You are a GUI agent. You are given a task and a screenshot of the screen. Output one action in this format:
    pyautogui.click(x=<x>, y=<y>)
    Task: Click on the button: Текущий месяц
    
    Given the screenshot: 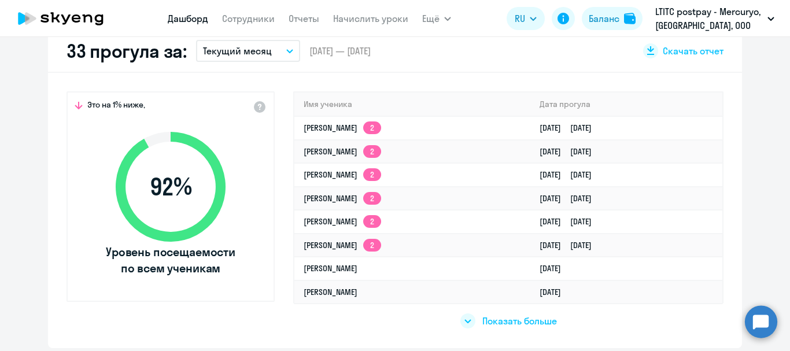 What is the action you would take?
    pyautogui.click(x=248, y=51)
    